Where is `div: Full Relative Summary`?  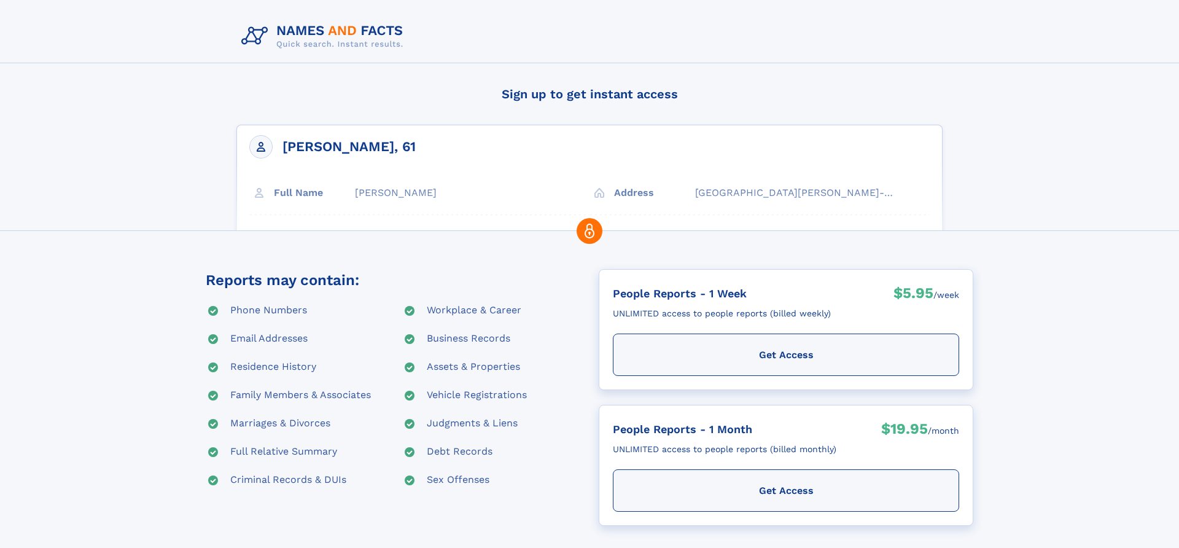 div: Full Relative Summary is located at coordinates (284, 452).